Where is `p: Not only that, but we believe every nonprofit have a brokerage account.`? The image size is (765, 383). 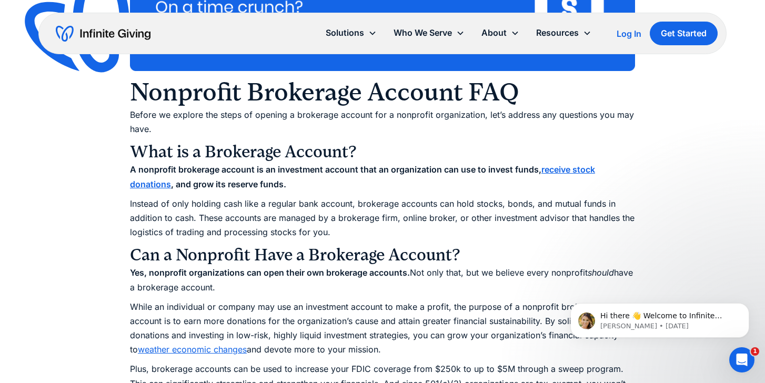 p: Not only that, but we believe every nonprofit have a brokerage account. is located at coordinates (383, 280).